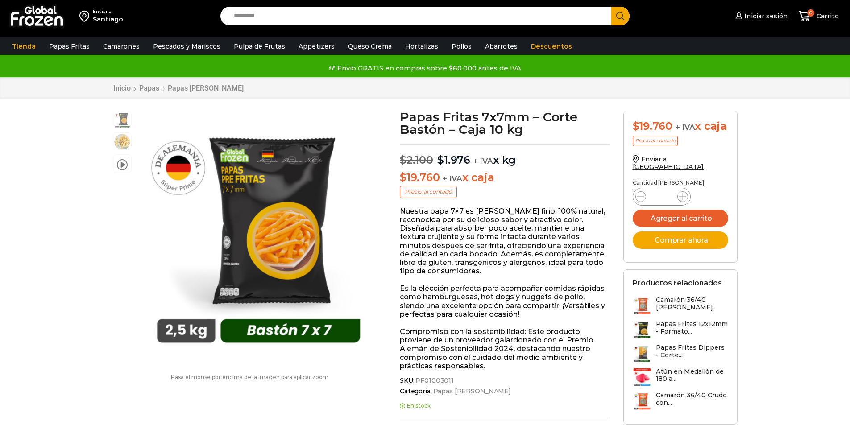 The height and width of the screenshot is (425, 850). Describe the element at coordinates (681, 378) in the screenshot. I see `a: Atún en Medallón de 180 a...` at that location.